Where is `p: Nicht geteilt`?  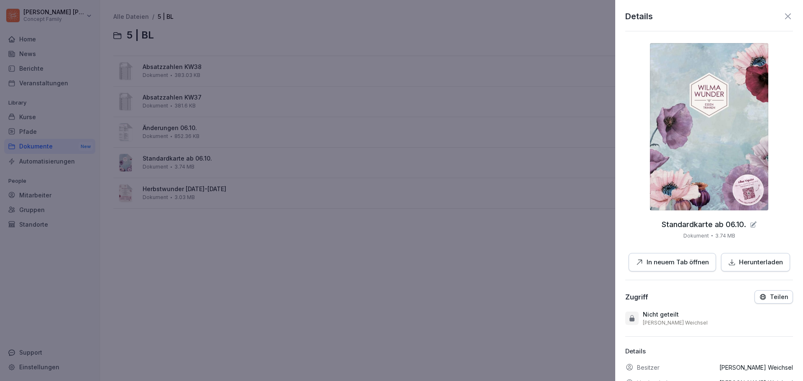
p: Nicht geteilt is located at coordinates (661, 315).